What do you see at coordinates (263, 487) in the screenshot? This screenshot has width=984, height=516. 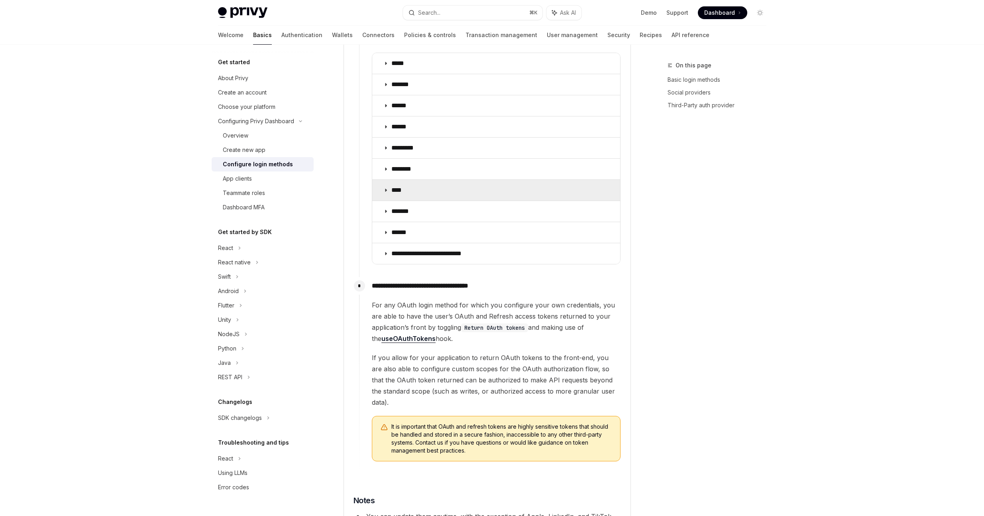 I see `a: Error codes` at bounding box center [263, 487].